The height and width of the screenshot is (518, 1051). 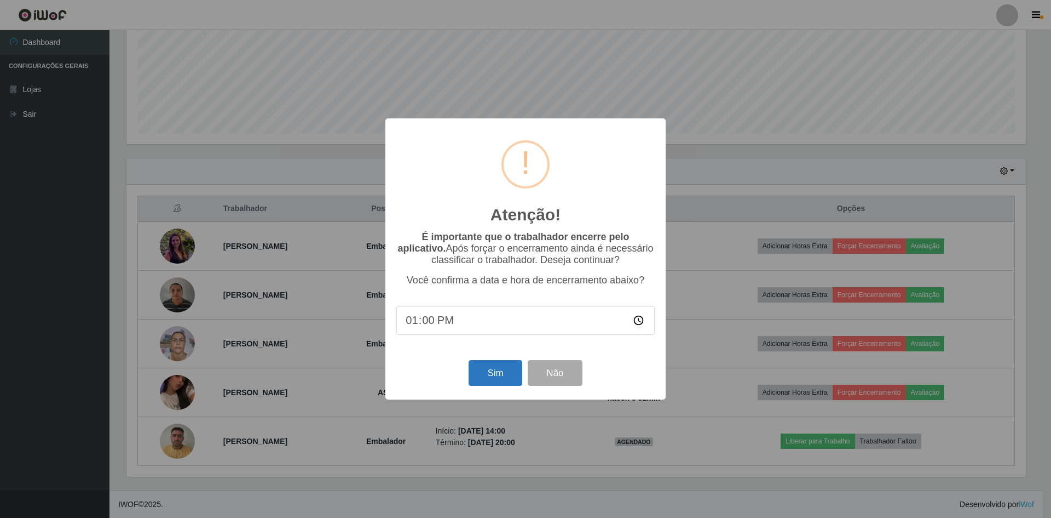 What do you see at coordinates (526, 248) in the screenshot?
I see `p: Após forçar o encerramento ainda é necessário classificar o trabalhador. Deseja continuar?` at bounding box center [526, 248].